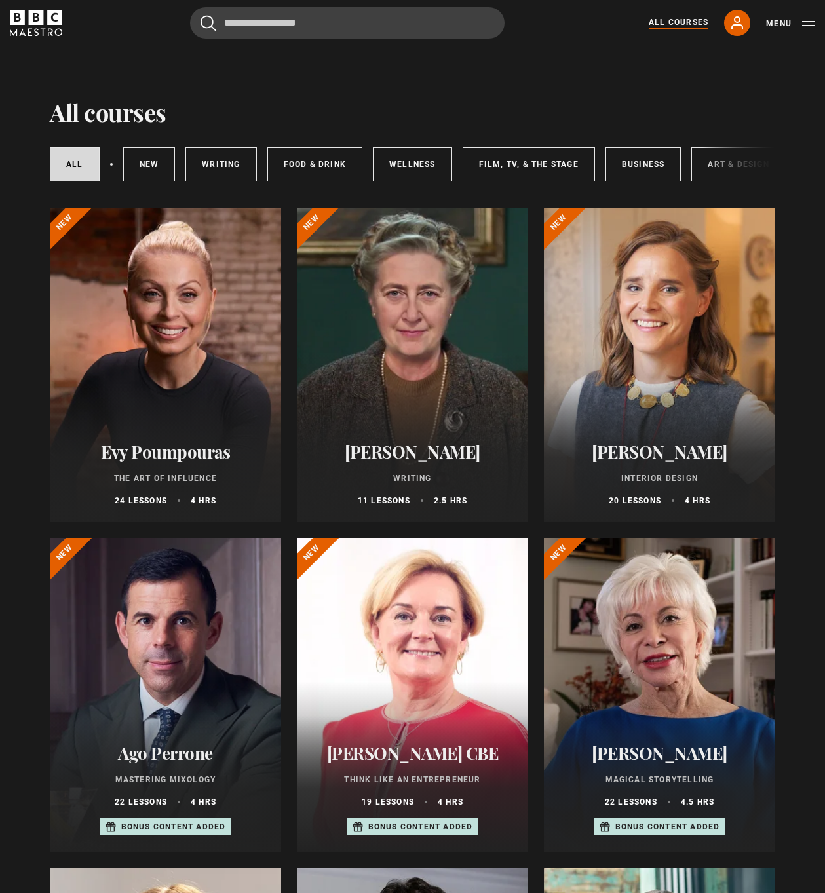  Describe the element at coordinates (208, 23) in the screenshot. I see `button: Submit the search query` at that location.